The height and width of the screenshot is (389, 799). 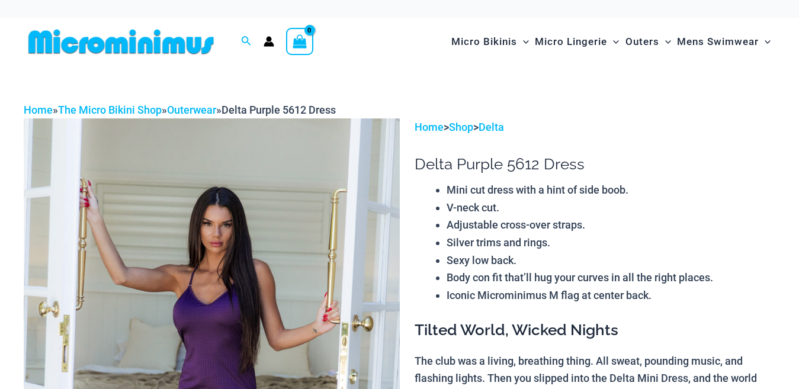 What do you see at coordinates (610, 295) in the screenshot?
I see `li: Iconic Microminimus M flag at center back.` at bounding box center [610, 295].